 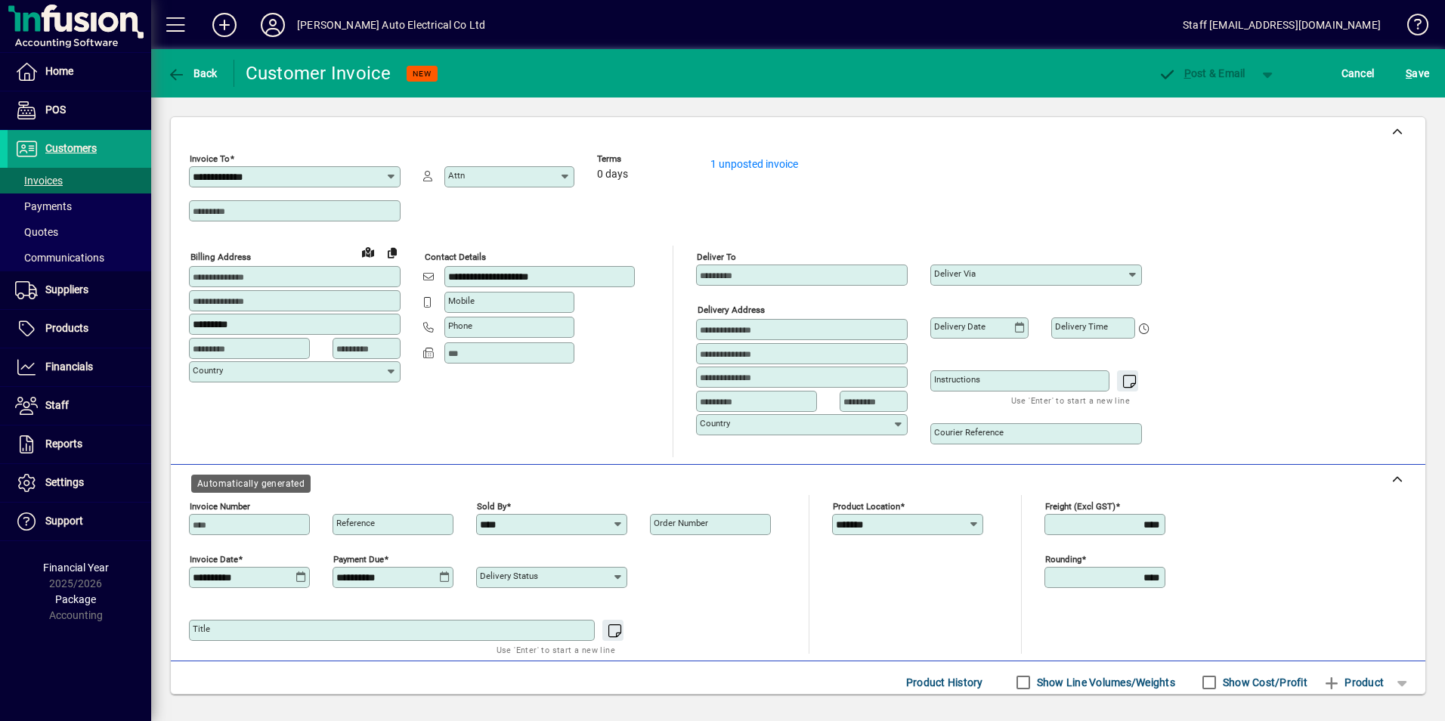 I want to click on span: Products, so click(x=67, y=328).